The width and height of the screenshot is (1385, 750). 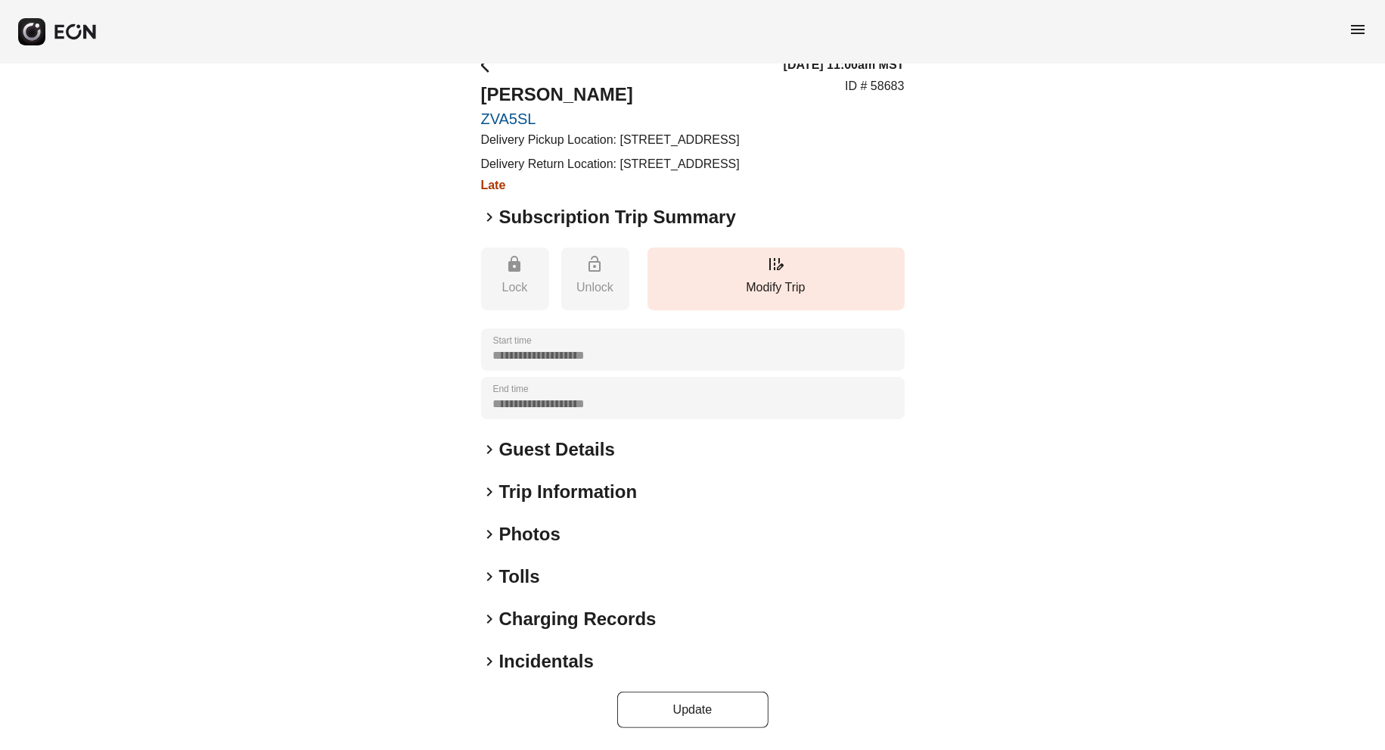 What do you see at coordinates (875, 86) in the screenshot?
I see `p: ID # 58683` at bounding box center [875, 86].